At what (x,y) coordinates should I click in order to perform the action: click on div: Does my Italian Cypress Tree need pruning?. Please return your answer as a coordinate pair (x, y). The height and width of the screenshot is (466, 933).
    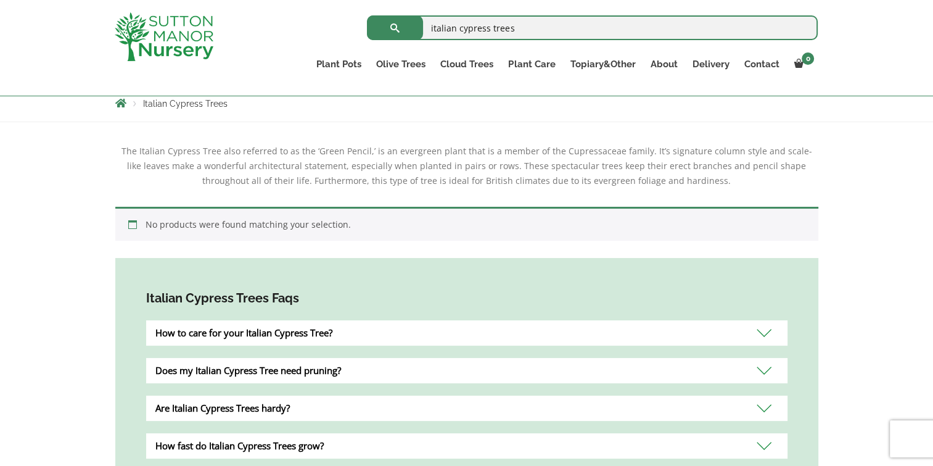
    Looking at the image, I should click on (467, 370).